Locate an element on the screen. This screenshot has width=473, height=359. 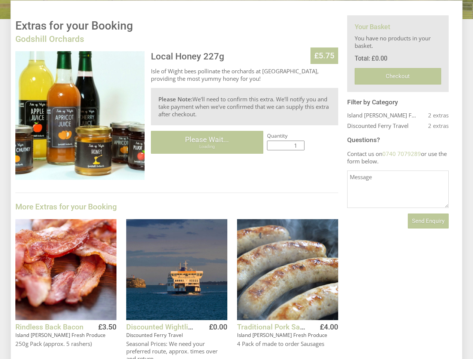
h4: Total: £0.00 is located at coordinates (397, 58).